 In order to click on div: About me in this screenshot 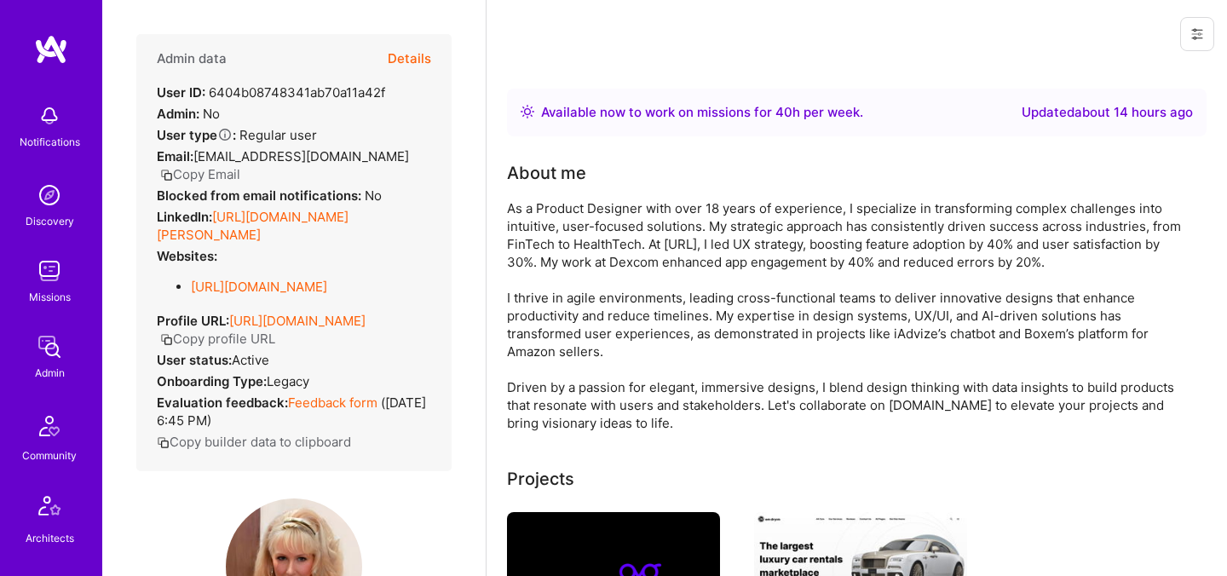, I will do `click(546, 173)`.